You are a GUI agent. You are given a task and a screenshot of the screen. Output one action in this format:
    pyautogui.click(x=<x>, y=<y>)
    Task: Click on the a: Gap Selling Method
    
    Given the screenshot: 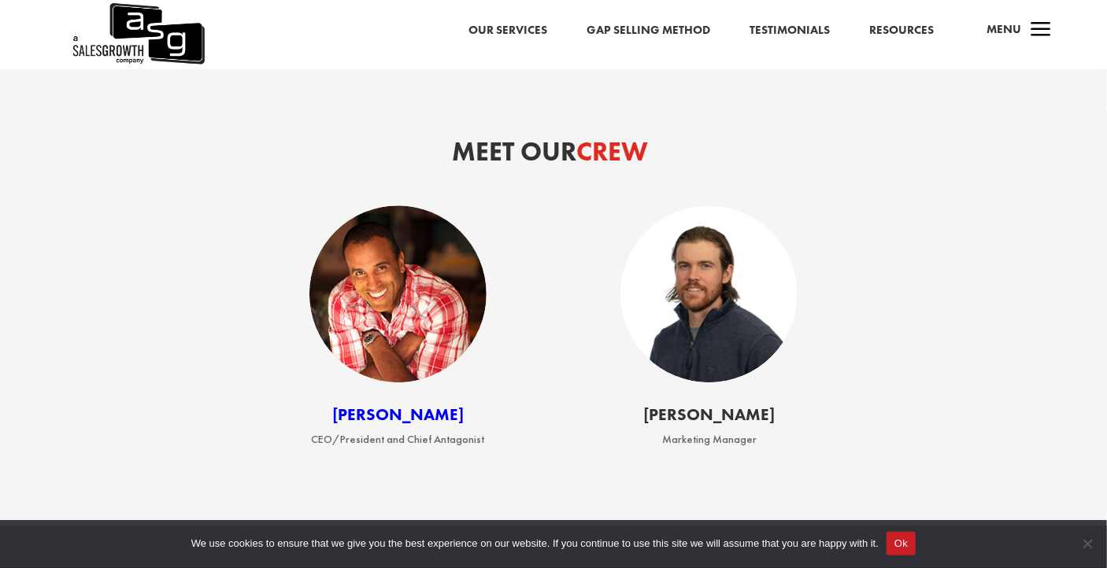 What is the action you would take?
    pyautogui.click(x=648, y=31)
    